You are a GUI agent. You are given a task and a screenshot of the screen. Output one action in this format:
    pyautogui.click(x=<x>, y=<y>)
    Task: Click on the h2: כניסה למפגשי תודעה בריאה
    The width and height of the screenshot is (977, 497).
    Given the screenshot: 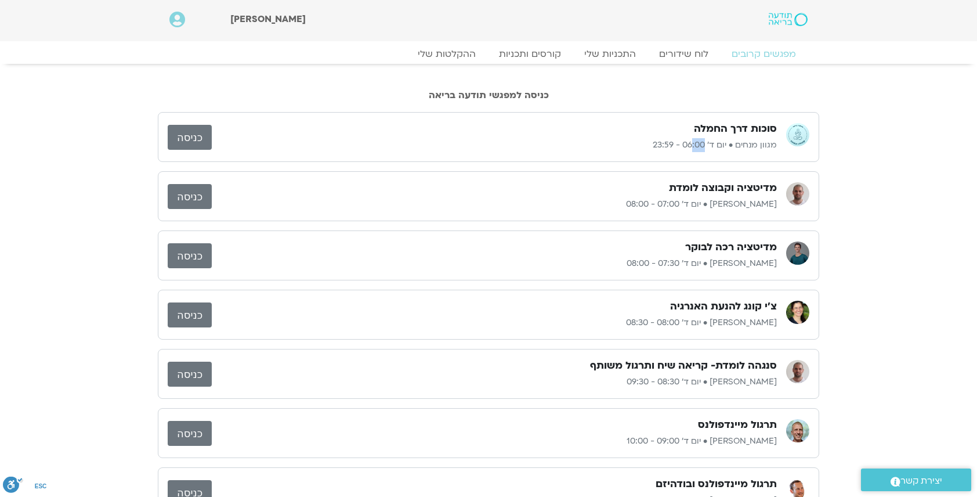 What is the action you would take?
    pyautogui.click(x=489, y=95)
    